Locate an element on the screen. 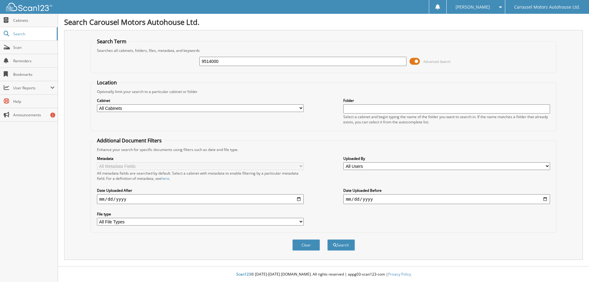 The width and height of the screenshot is (589, 282). label: Cabinet is located at coordinates (200, 100).